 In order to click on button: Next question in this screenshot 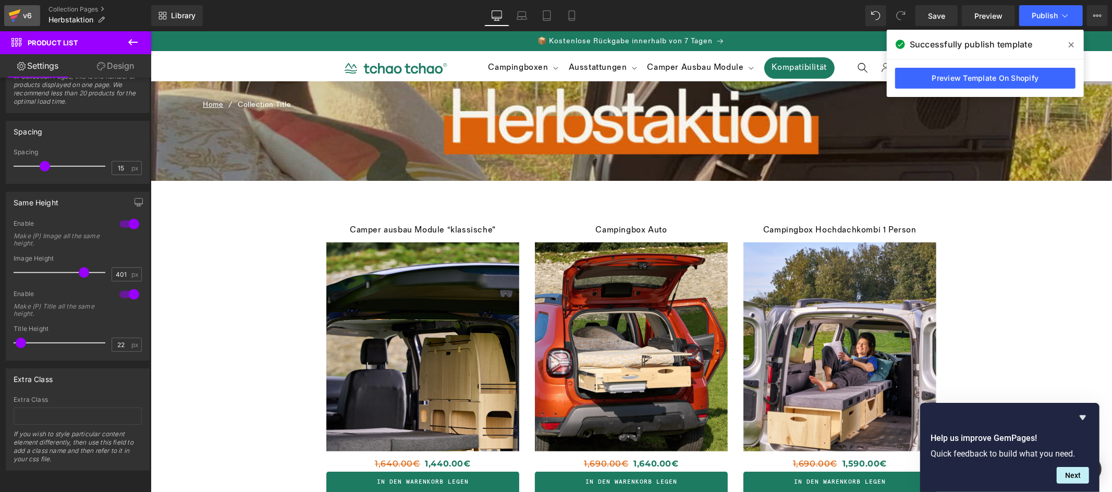, I will do `click(1073, 475)`.